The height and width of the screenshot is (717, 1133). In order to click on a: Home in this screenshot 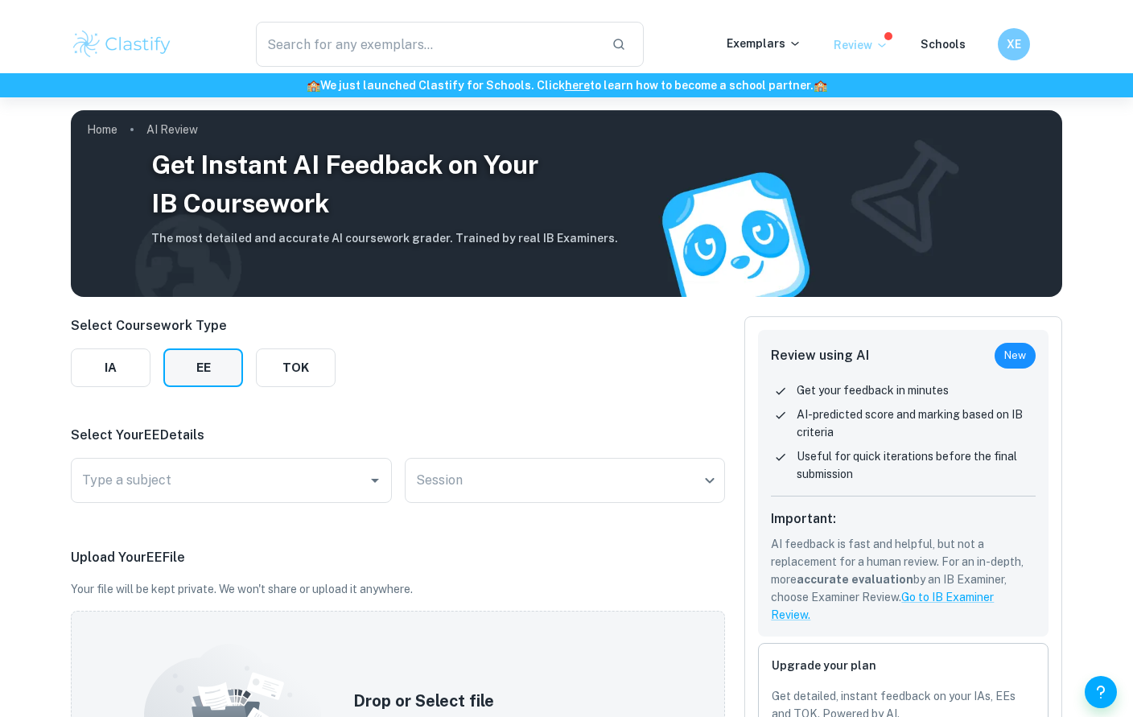, I will do `click(102, 114)`.